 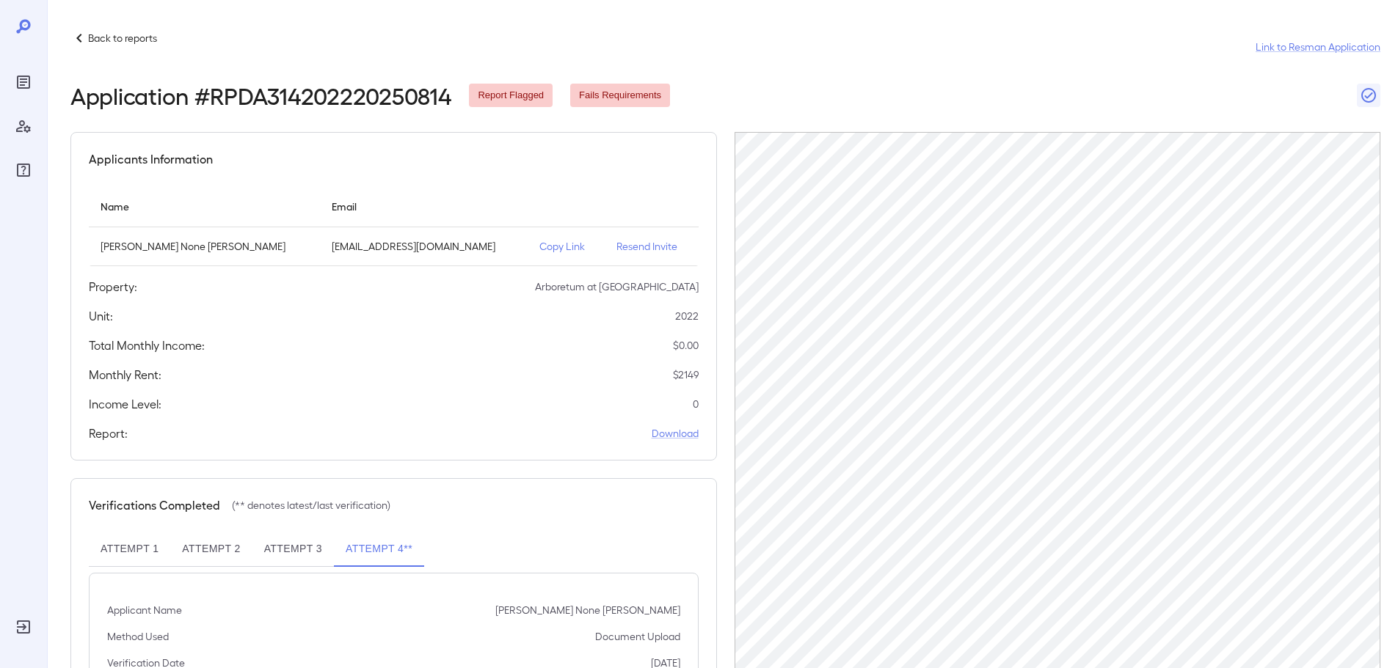 What do you see at coordinates (204, 206) in the screenshot?
I see `th: Name` at bounding box center [204, 206].